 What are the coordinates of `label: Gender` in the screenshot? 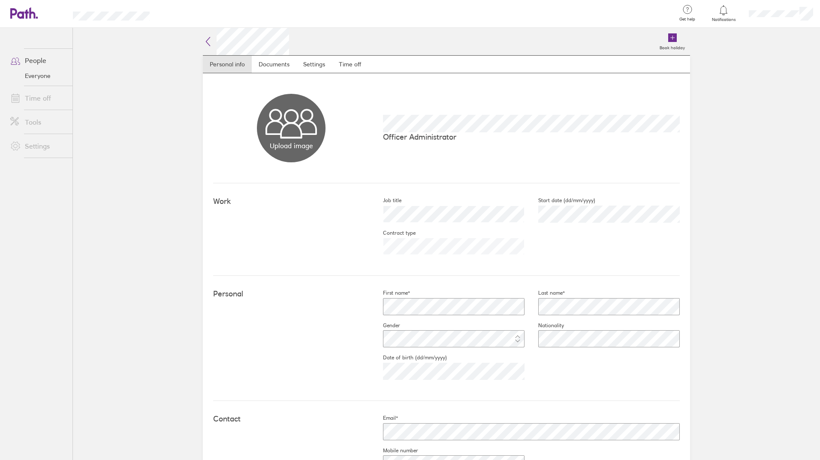 It's located at (384, 326).